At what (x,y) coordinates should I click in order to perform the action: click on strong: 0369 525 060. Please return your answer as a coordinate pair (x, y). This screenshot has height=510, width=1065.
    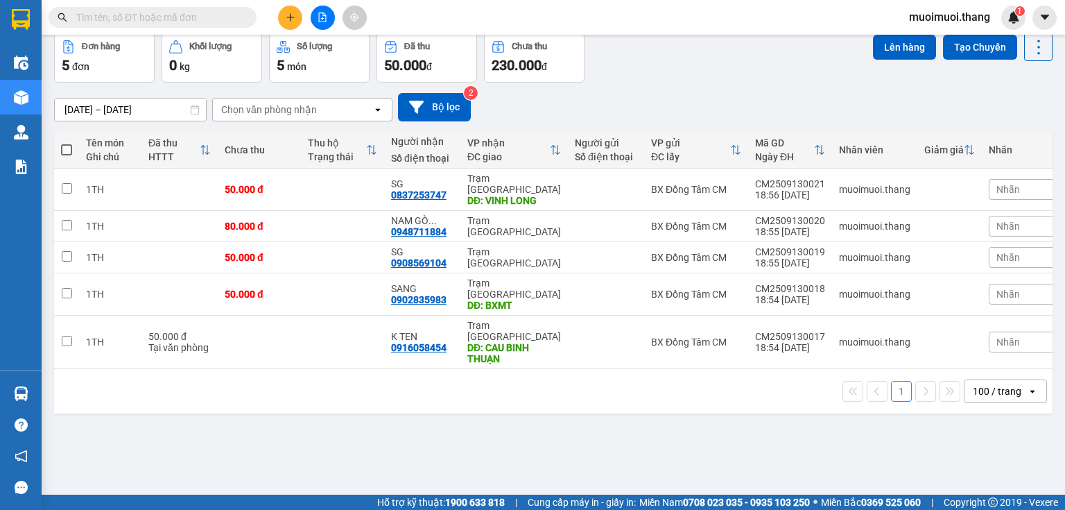
    Looking at the image, I should click on (891, 502).